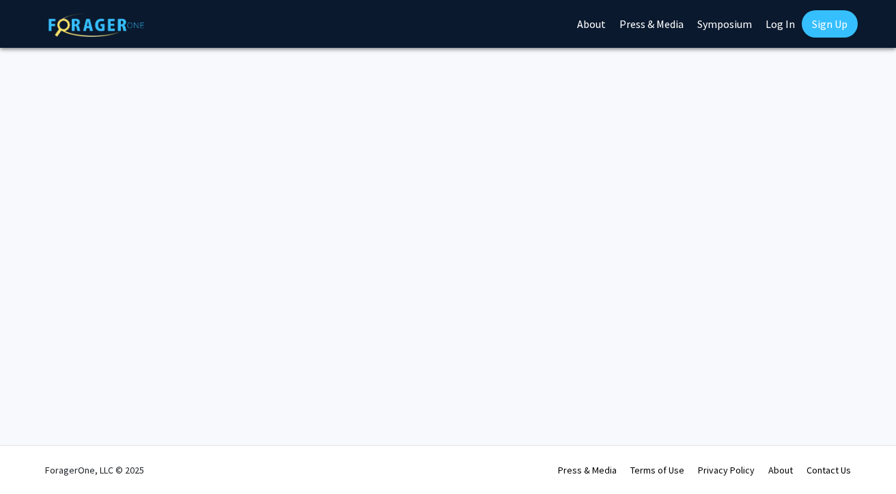 The height and width of the screenshot is (494, 896). Describe the element at coordinates (726, 470) in the screenshot. I see `a: Privacy Policy` at that location.